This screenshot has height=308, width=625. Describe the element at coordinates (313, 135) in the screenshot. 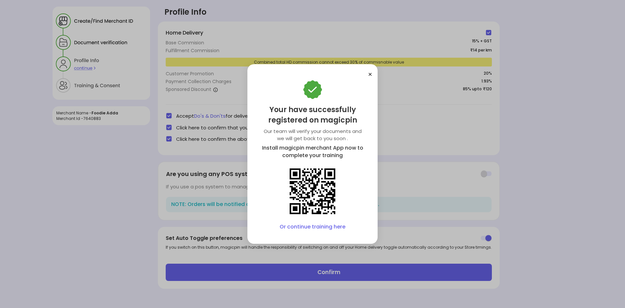

I see `div: Our team will verify your documents and we will get back to you soon .` at that location.